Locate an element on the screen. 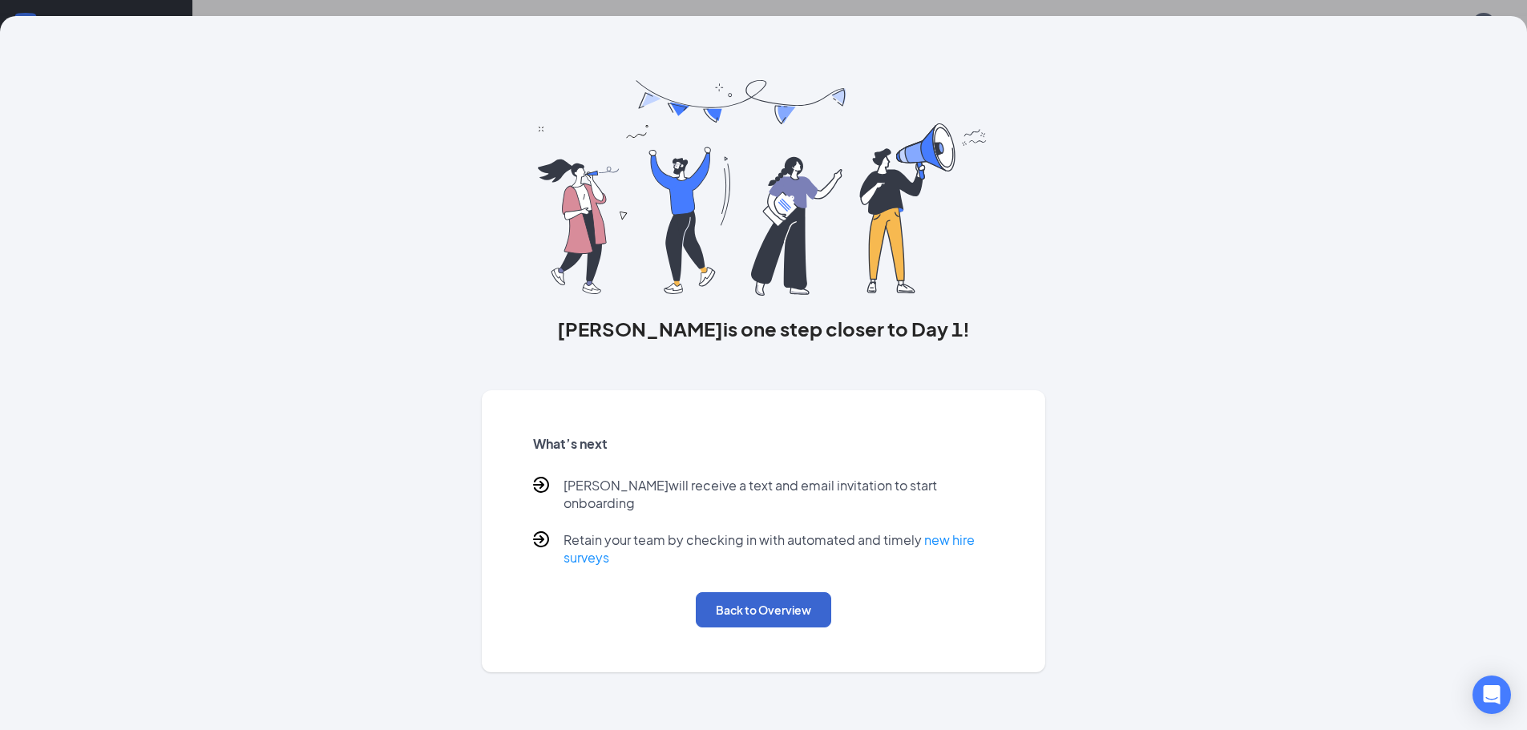 This screenshot has width=1527, height=730. button: Back to Overview is located at coordinates (763, 610).